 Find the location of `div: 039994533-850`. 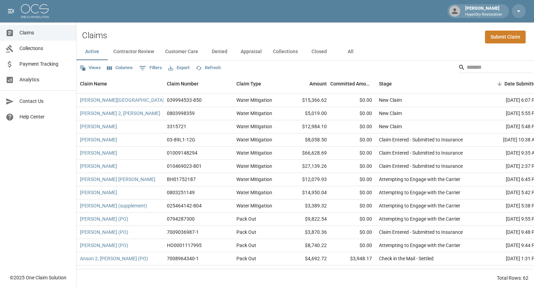

div: 039994533-850 is located at coordinates (184, 100).